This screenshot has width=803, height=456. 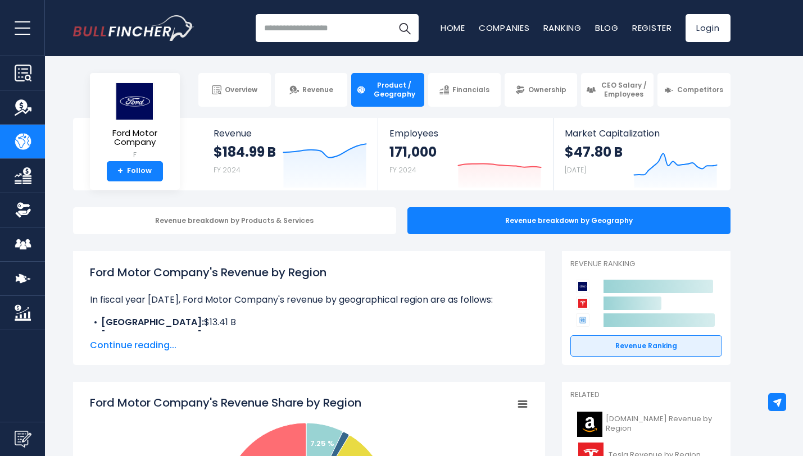 What do you see at coordinates (540, 90) in the screenshot?
I see `a: Ownership` at bounding box center [540, 90].